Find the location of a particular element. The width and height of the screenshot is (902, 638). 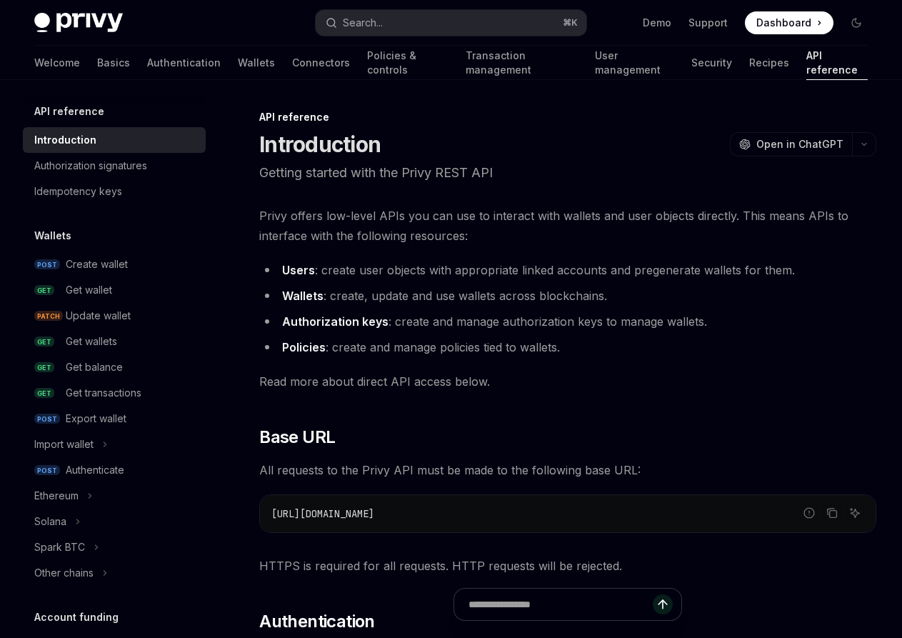

button: Toggle Ethereum section is located at coordinates (114, 496).